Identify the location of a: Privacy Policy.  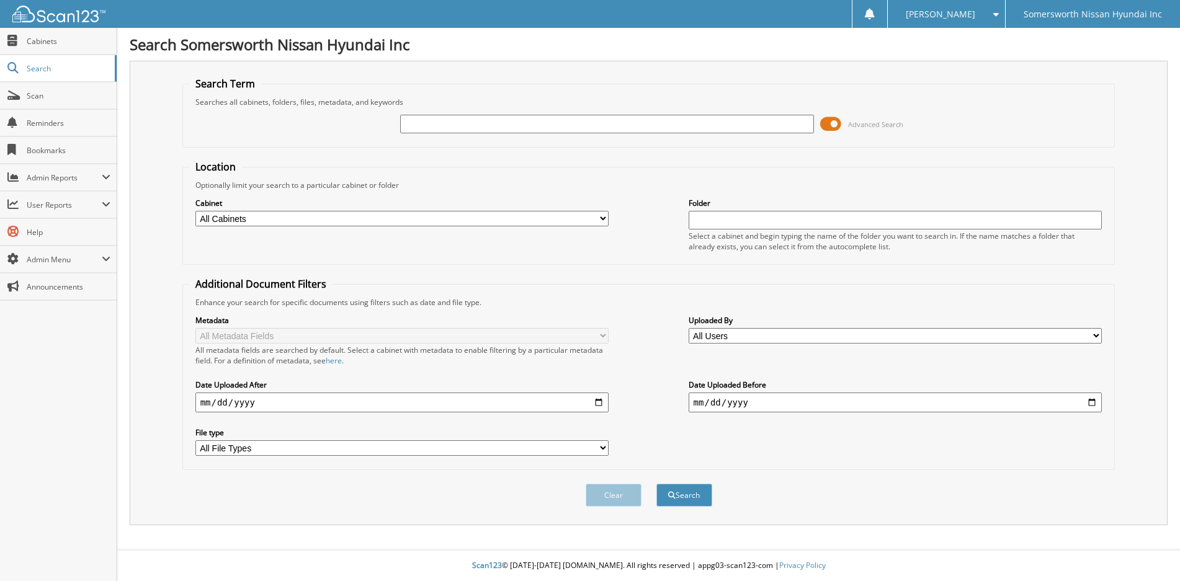
(802, 565).